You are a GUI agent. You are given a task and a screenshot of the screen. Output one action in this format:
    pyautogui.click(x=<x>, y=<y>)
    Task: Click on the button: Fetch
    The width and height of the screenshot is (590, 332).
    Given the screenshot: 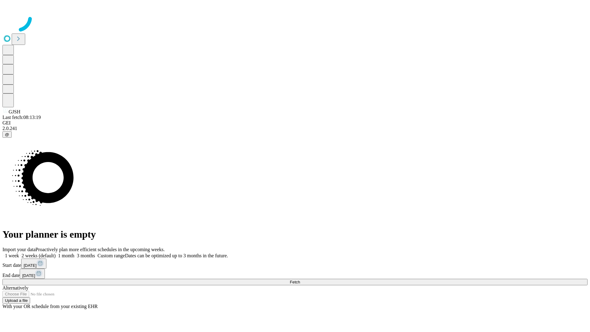 What is the action you would take?
    pyautogui.click(x=295, y=282)
    